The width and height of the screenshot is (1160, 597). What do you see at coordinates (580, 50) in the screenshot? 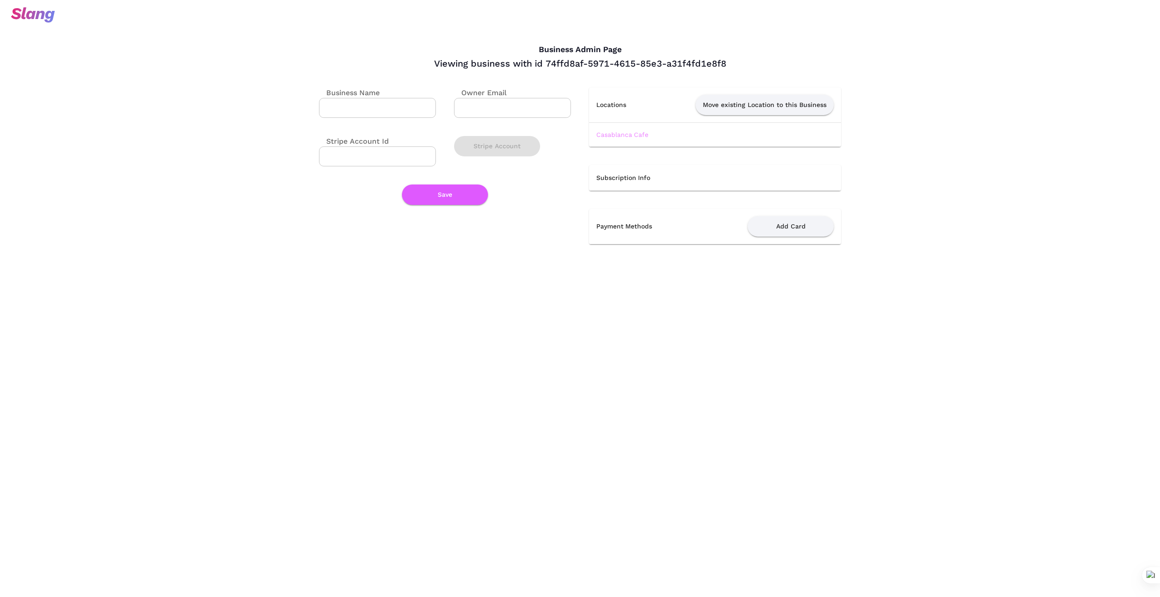
I see `h4: Business Admin Page` at bounding box center [580, 50].